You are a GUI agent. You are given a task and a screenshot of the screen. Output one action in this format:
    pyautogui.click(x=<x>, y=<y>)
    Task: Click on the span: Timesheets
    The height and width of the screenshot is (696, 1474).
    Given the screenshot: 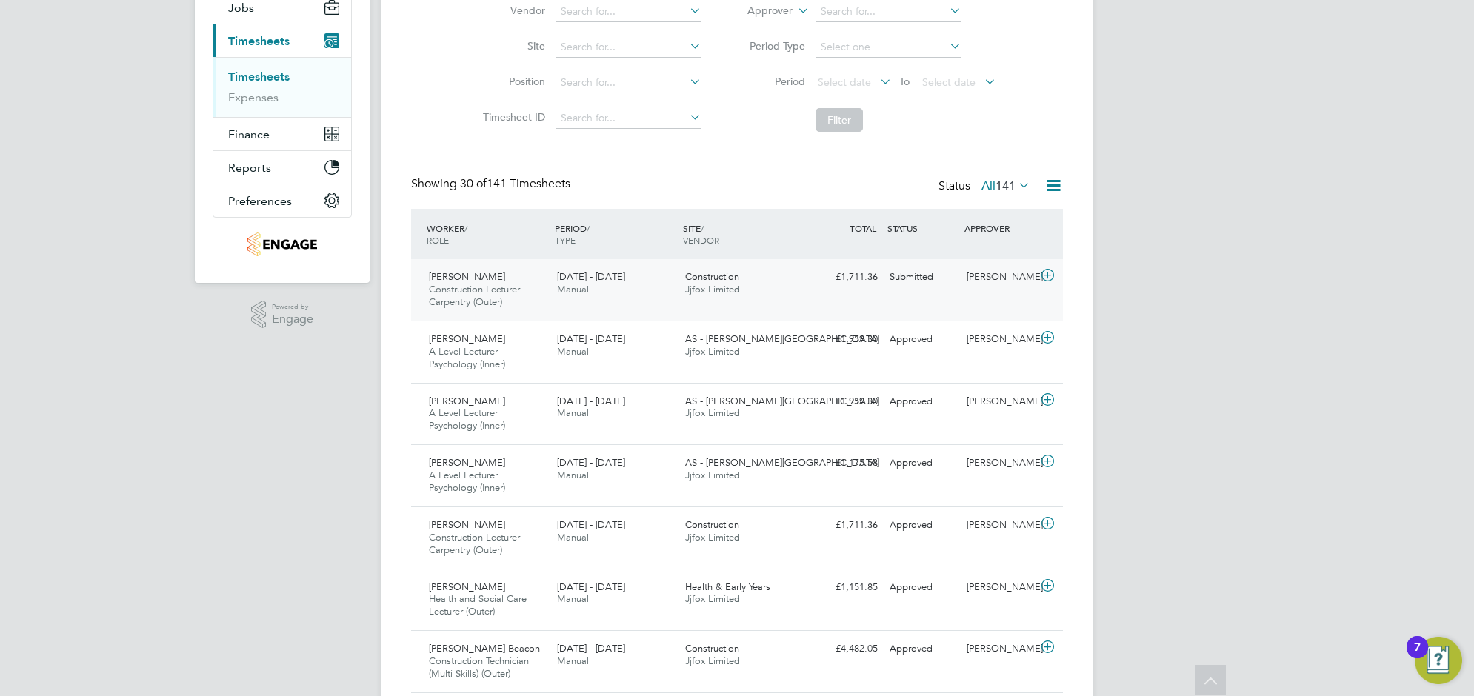 What is the action you would take?
    pyautogui.click(x=259, y=41)
    